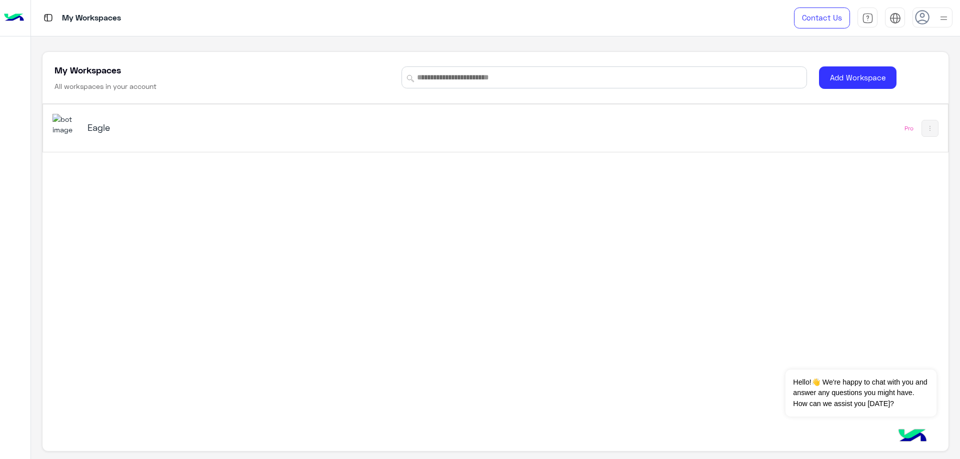  Describe the element at coordinates (105, 86) in the screenshot. I see `h6: All workspaces in your account` at that location.